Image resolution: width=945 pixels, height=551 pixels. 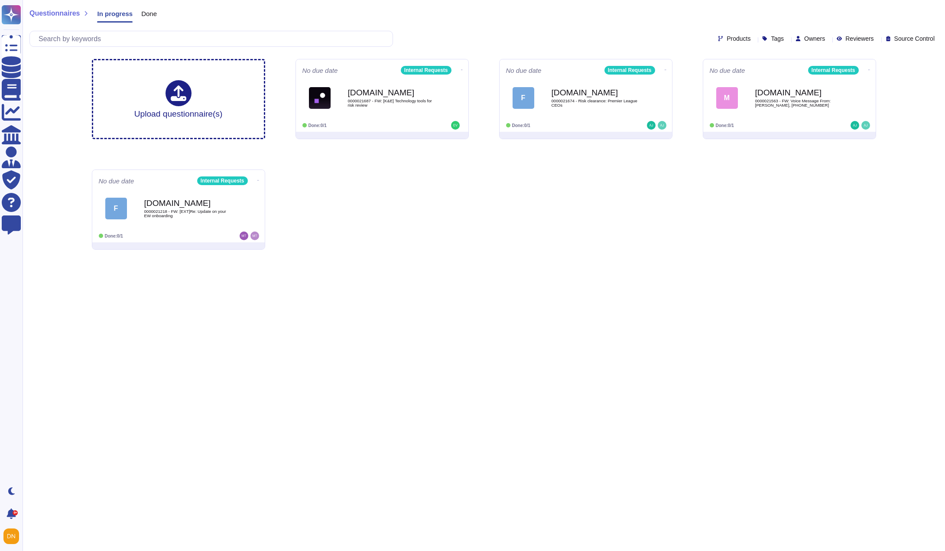 What do you see at coordinates (859, 39) in the screenshot?
I see `span: Reviewers` at bounding box center [859, 39].